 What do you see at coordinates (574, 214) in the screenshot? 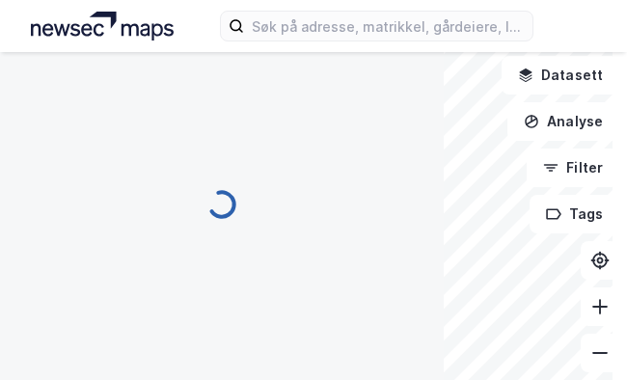
I see `button: Tags` at bounding box center [574, 214].